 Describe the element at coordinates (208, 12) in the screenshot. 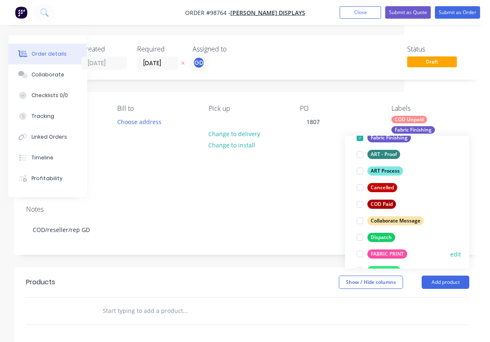

I see `span: Order #98764 -` at that location.